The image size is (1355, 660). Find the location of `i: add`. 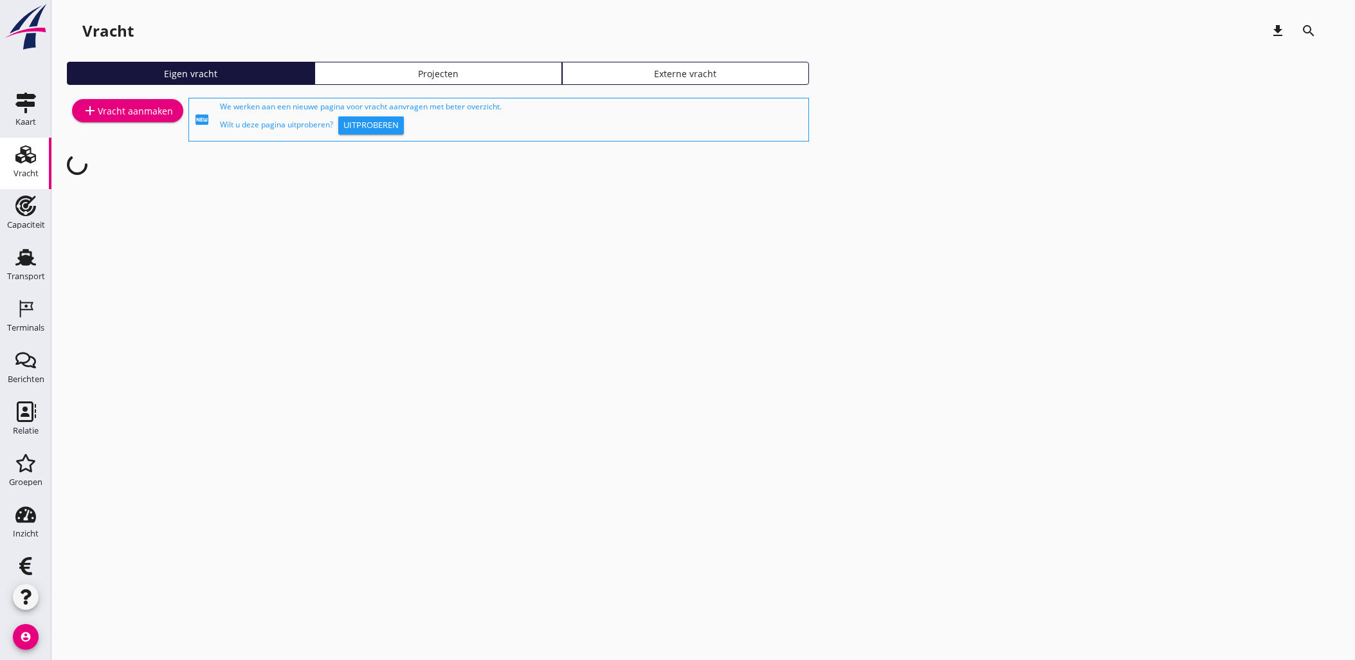

i: add is located at coordinates (90, 111).